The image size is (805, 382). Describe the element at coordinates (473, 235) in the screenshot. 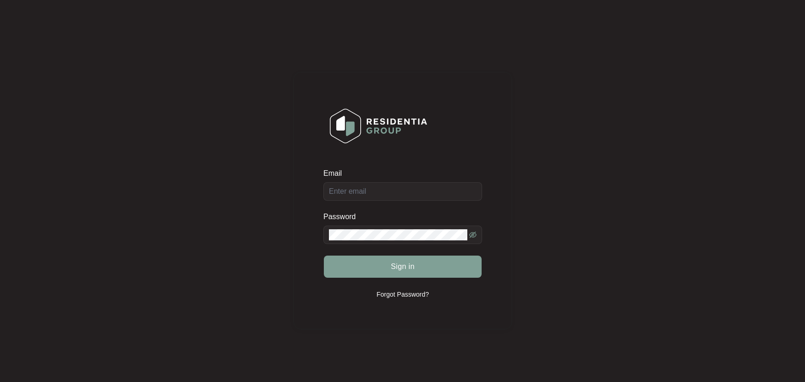

I see `span: eye-invisible` at that location.